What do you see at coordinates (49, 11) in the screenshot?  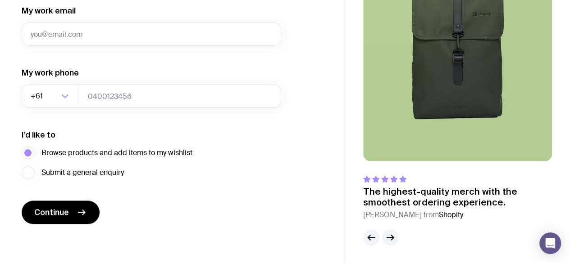 I see `label: My work email` at bounding box center [49, 11].